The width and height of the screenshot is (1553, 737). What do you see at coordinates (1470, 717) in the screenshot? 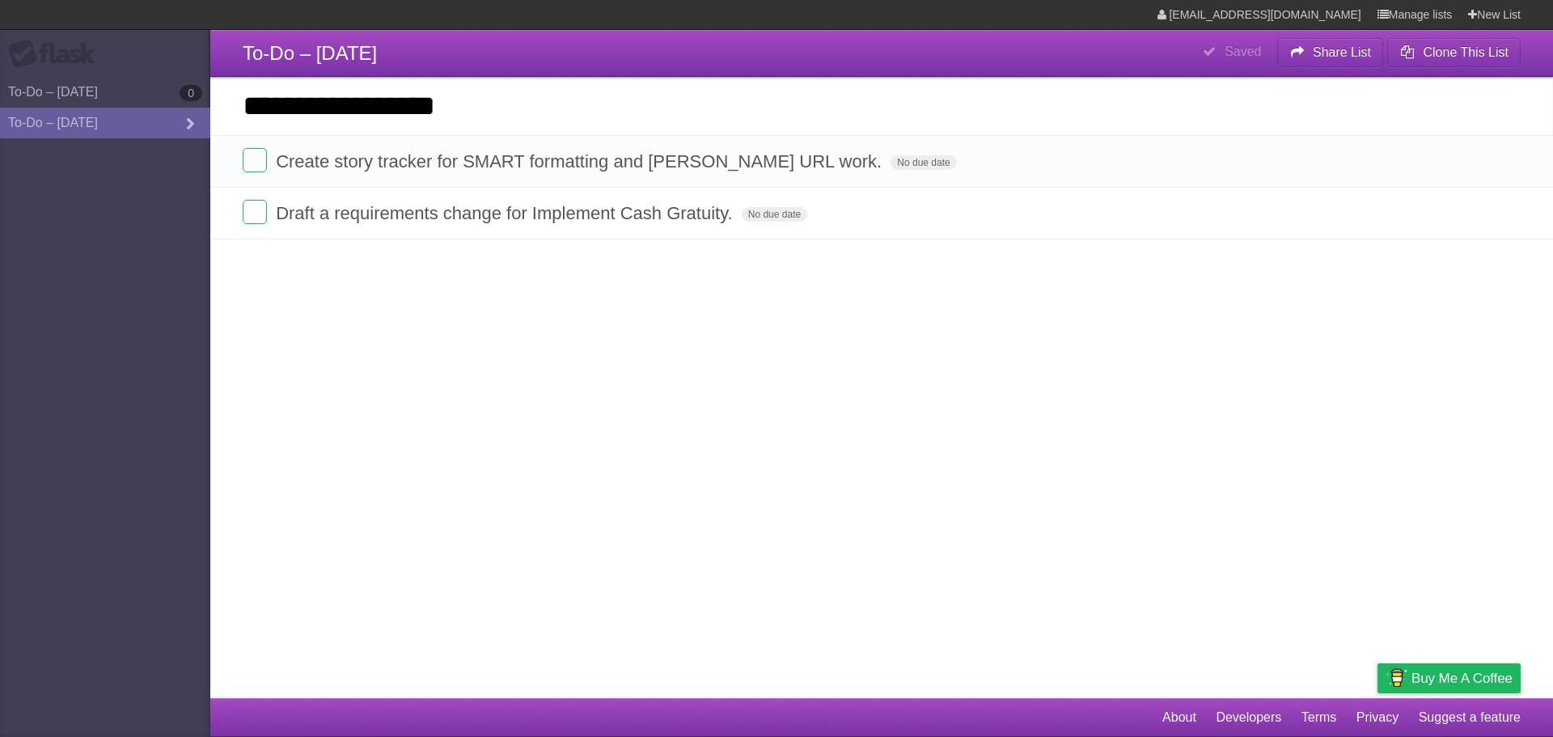
I see `a: Suggest a feature` at bounding box center [1470, 717].